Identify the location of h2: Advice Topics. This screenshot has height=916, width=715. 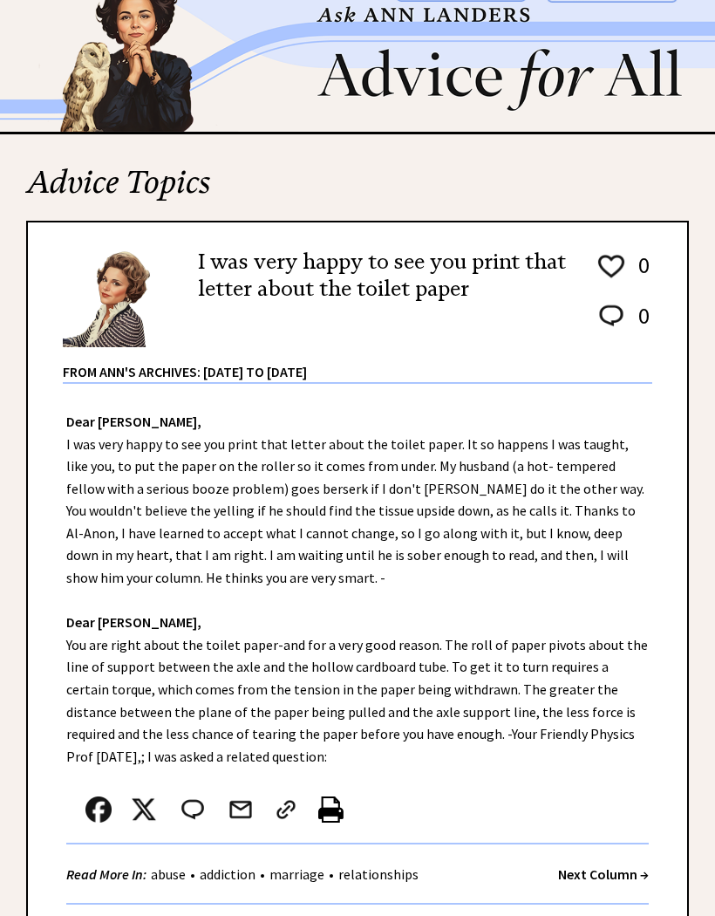
(358, 192).